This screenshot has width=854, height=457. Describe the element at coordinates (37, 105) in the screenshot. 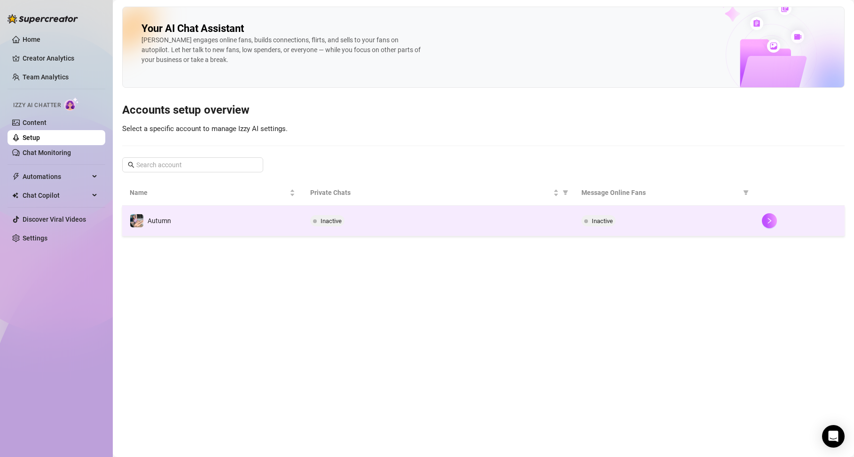

I see `span: Izzy AI Chatter` at that location.